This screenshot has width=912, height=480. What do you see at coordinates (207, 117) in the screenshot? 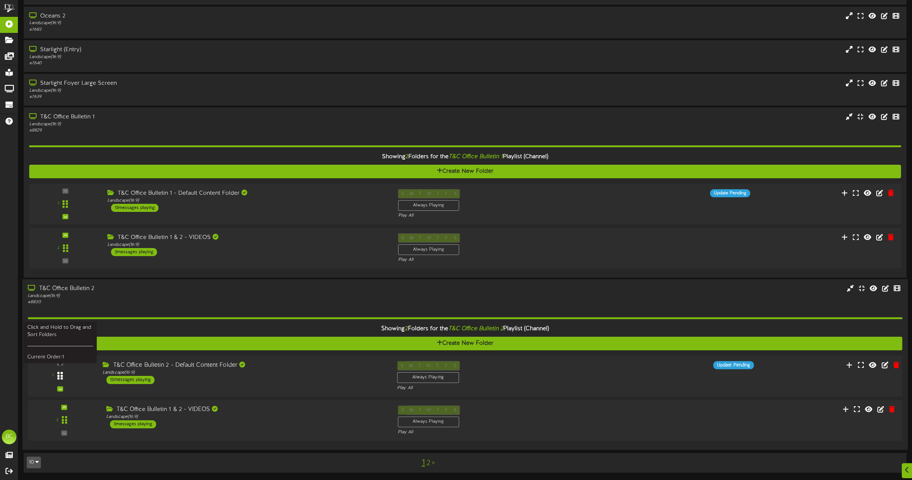
I see `div: T&C Office Bulletin 1` at bounding box center [207, 117].